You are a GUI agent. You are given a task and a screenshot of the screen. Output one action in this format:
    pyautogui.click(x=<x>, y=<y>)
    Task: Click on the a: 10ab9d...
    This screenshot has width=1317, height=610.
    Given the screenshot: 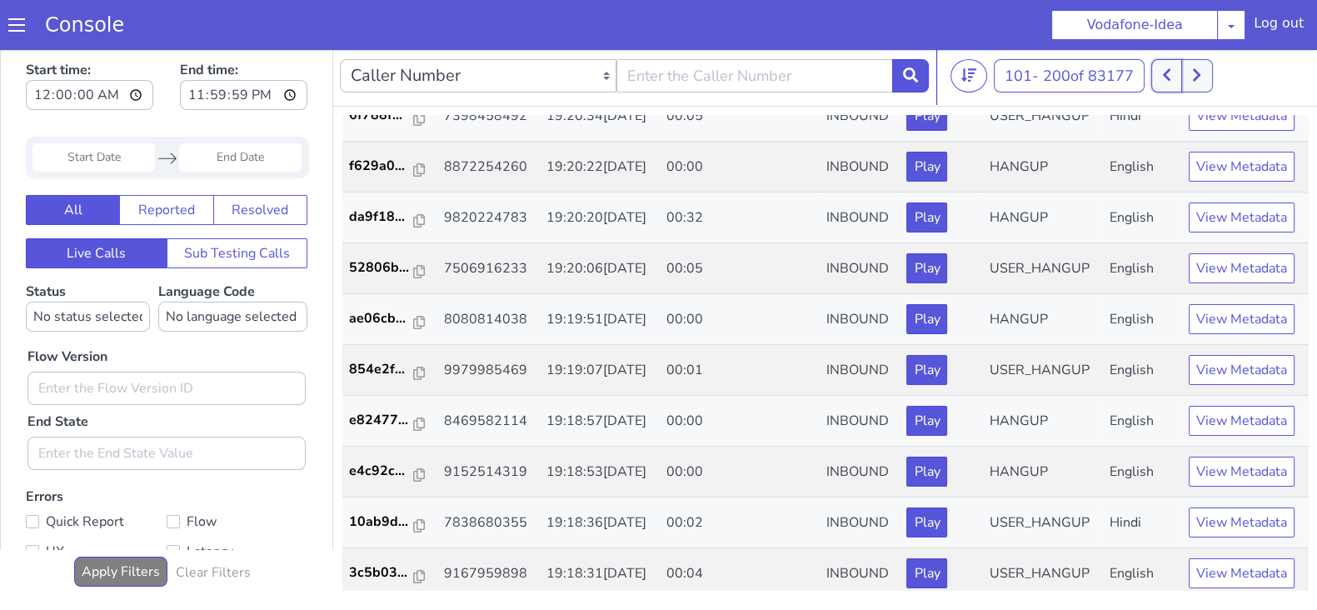 What is the action you would take?
    pyautogui.click(x=390, y=476)
    